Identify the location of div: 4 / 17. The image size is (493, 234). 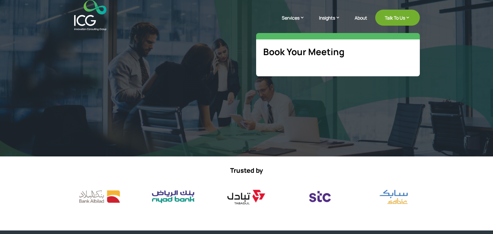
(99, 197).